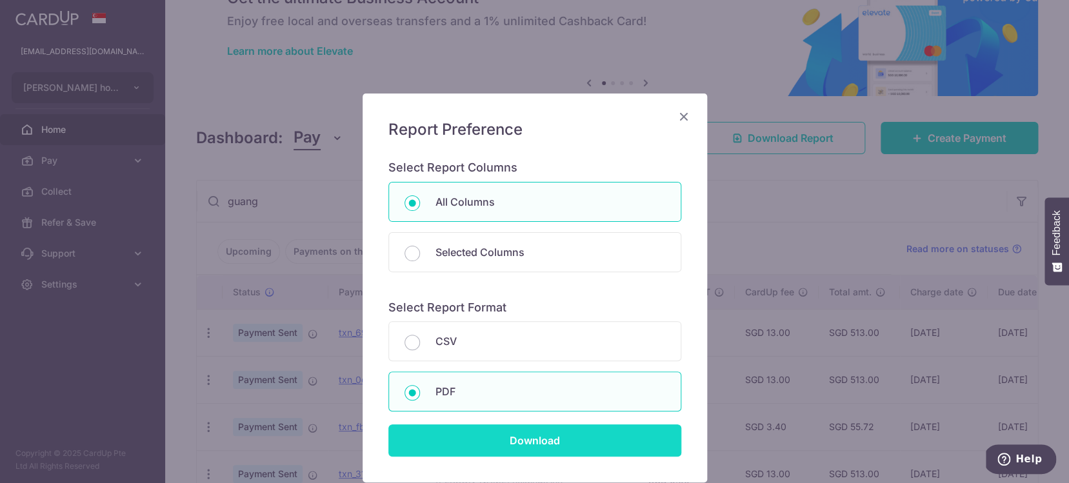  What do you see at coordinates (550, 341) in the screenshot?
I see `p: CSV` at bounding box center [550, 341].